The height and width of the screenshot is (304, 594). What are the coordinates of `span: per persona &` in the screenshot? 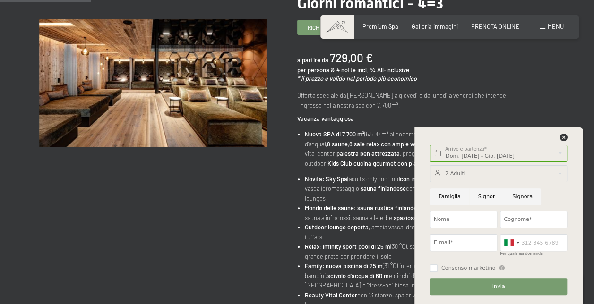 It's located at (316, 70).